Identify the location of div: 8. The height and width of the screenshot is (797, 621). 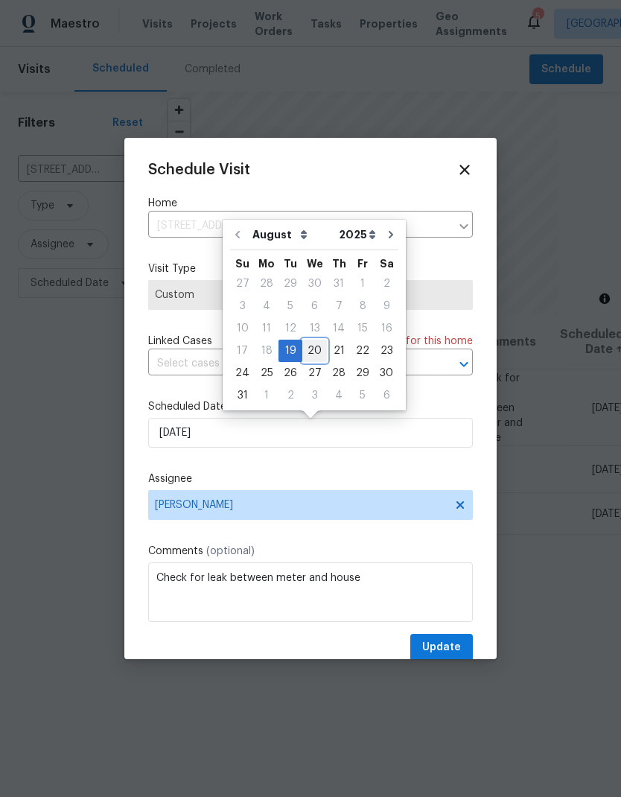
(363, 306).